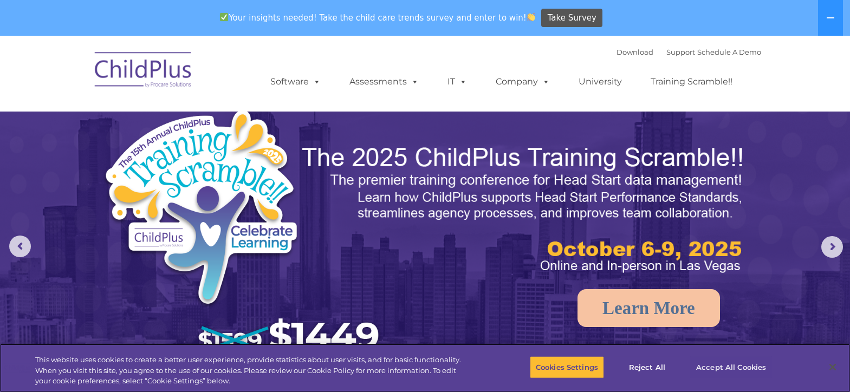 This screenshot has height=392, width=850. What do you see at coordinates (646, 367) in the screenshot?
I see `button: Reject All` at bounding box center [646, 367].